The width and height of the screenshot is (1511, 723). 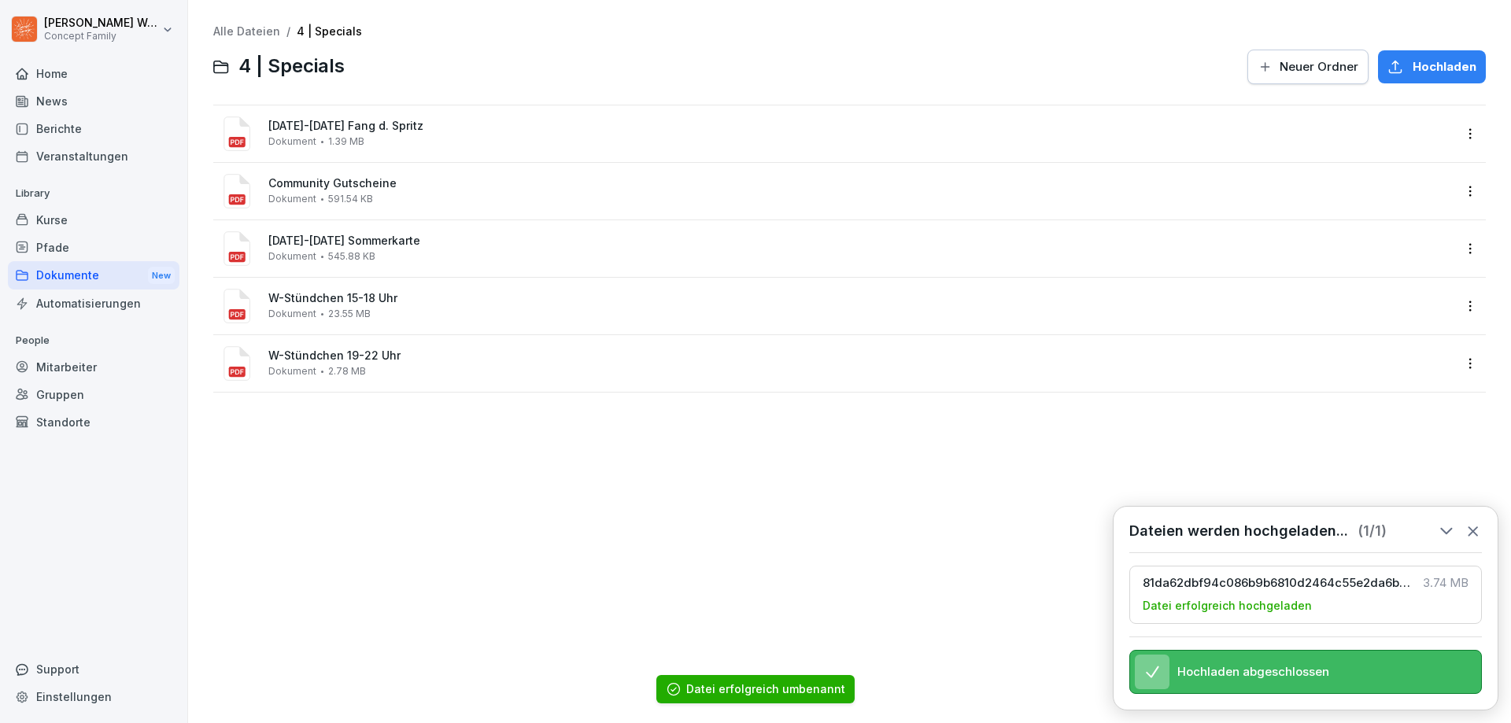 I want to click on div: Gruppen, so click(x=94, y=394).